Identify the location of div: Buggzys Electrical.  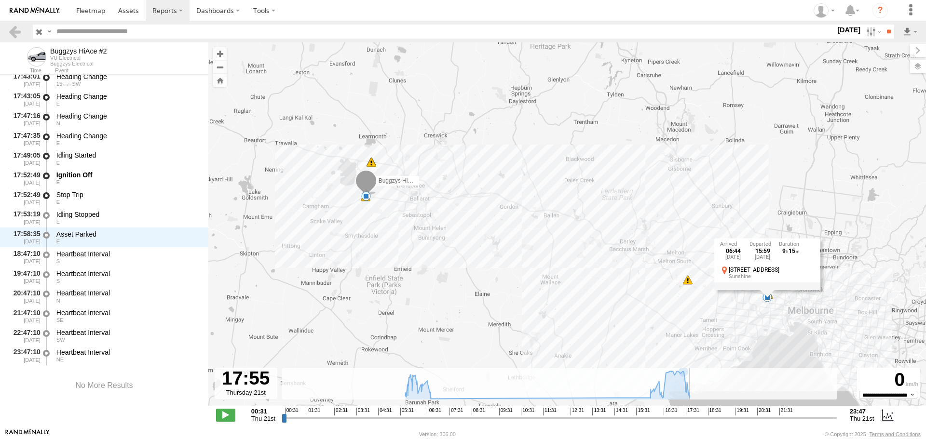
(79, 64).